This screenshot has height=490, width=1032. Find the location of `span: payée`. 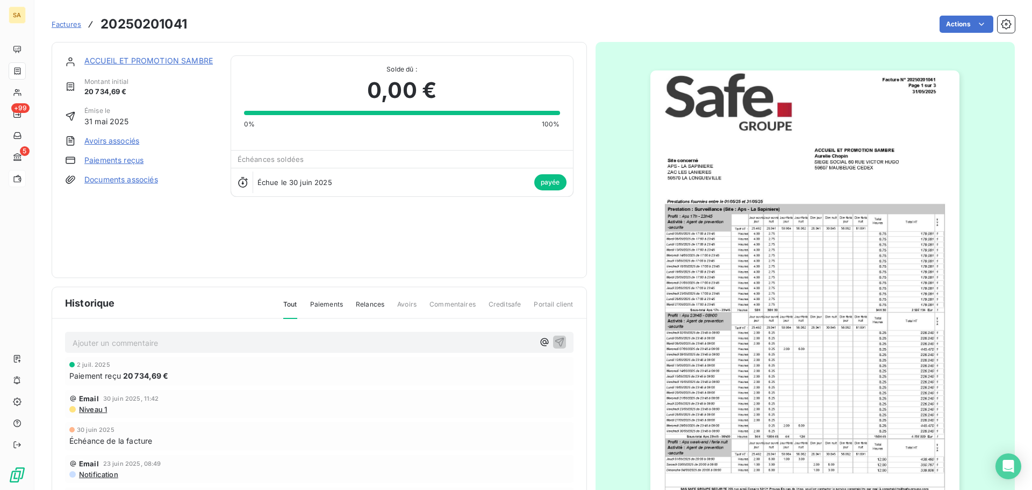

span: payée is located at coordinates (551, 182).